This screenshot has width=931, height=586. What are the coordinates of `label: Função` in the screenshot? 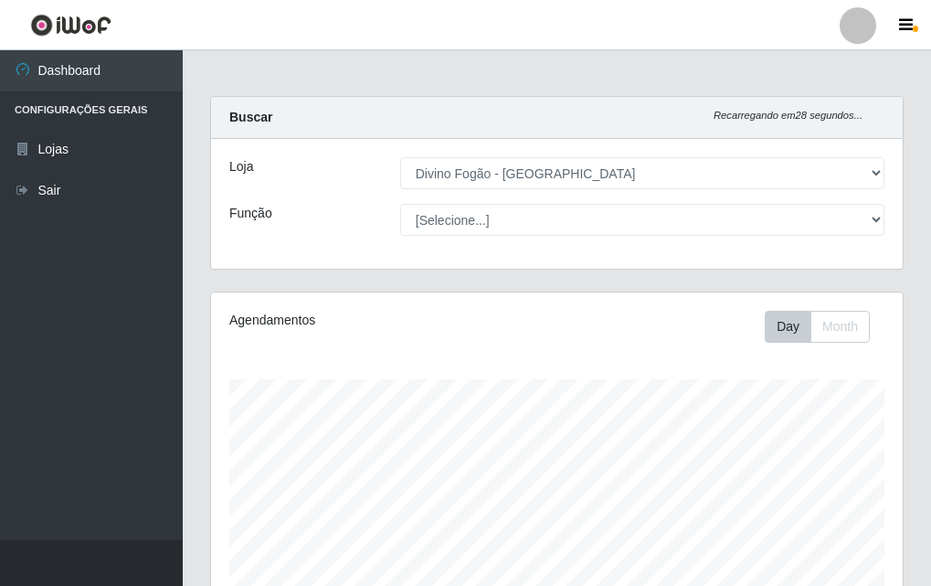 It's located at (250, 213).